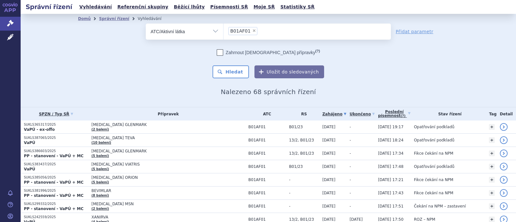 This screenshot has width=516, height=222. What do you see at coordinates (168, 191) in the screenshot?
I see `span: BEVIMLAR` at bounding box center [168, 191].